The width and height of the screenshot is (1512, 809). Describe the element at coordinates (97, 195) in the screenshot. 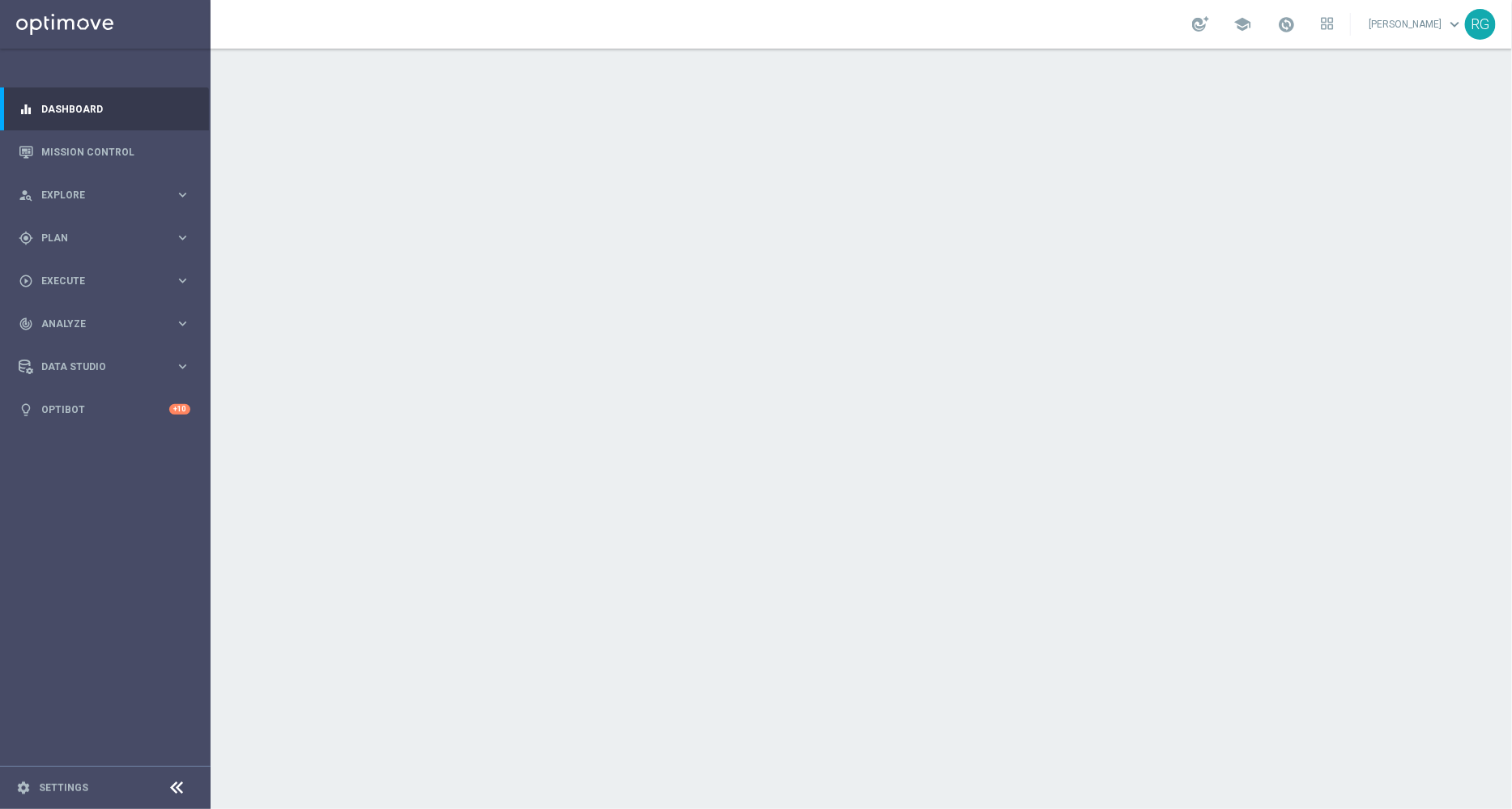

I see `div: Explore` at that location.